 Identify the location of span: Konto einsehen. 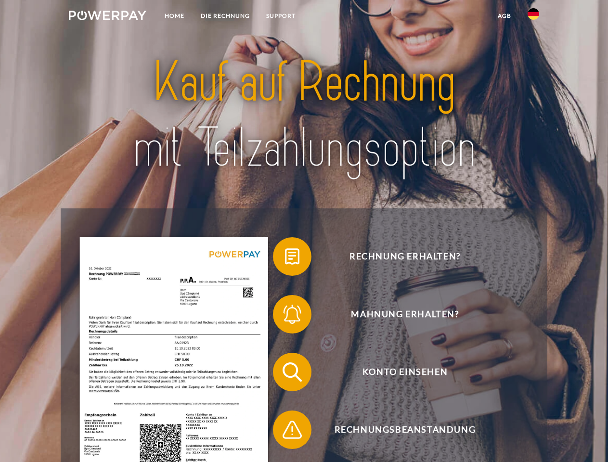
(405, 372).